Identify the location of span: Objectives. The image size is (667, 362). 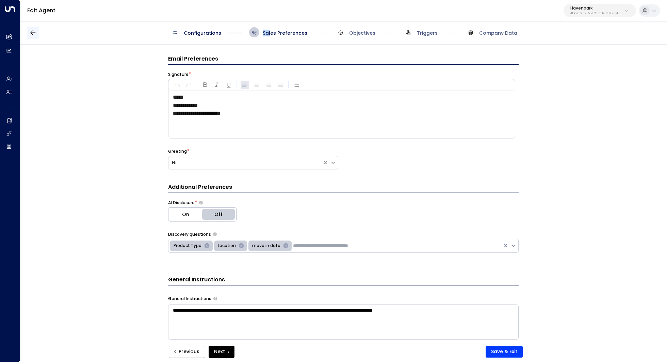
(362, 33).